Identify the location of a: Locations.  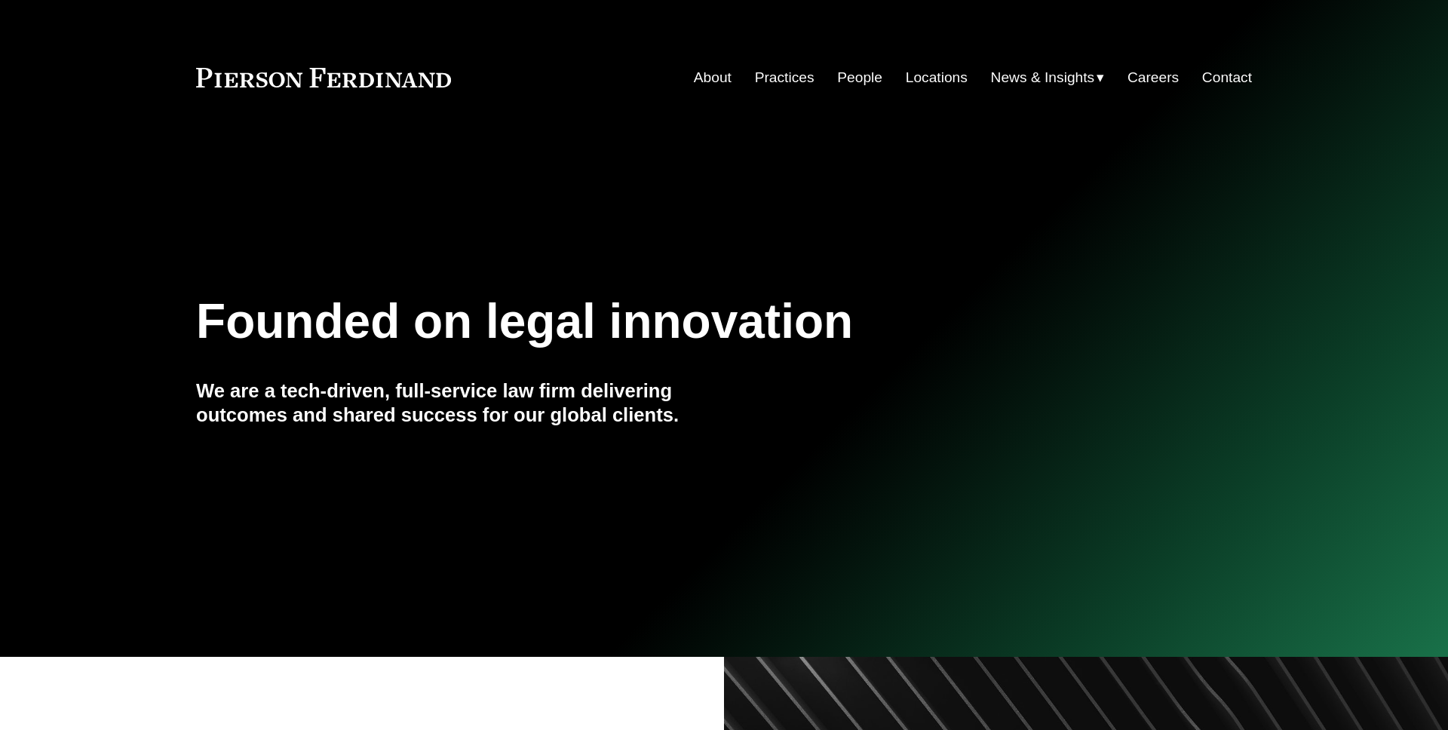
(937, 78).